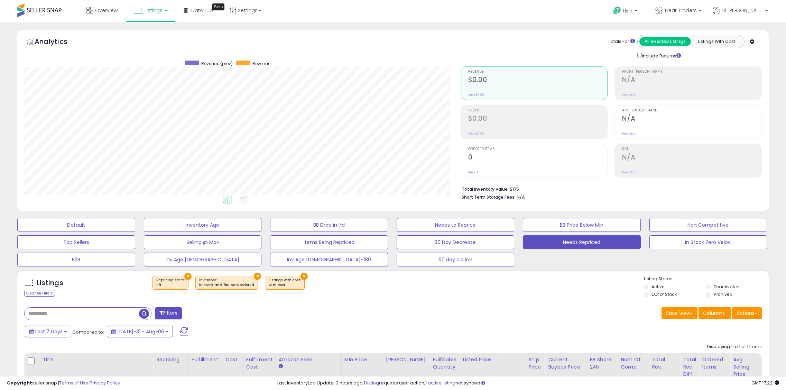  What do you see at coordinates (602, 363) in the screenshot?
I see `div: BB Share 24h.` at bounding box center [602, 363].